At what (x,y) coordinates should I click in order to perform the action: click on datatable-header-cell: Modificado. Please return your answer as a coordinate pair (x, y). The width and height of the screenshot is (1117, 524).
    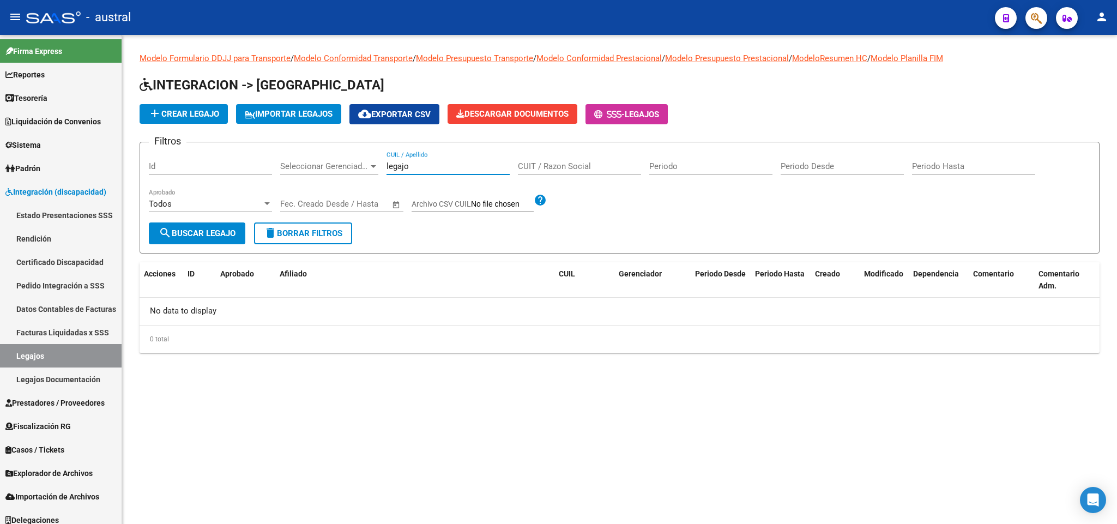
    Looking at the image, I should click on (884, 280).